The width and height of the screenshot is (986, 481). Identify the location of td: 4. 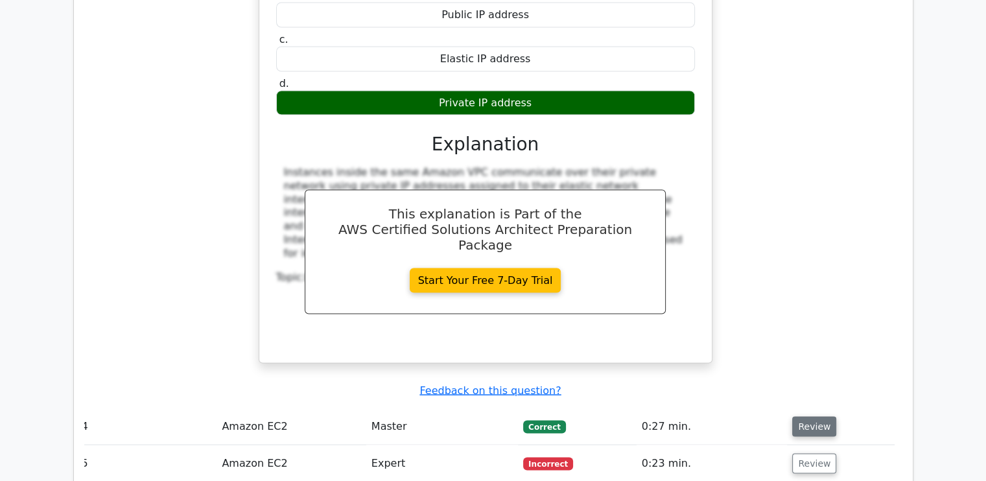
(147, 427).